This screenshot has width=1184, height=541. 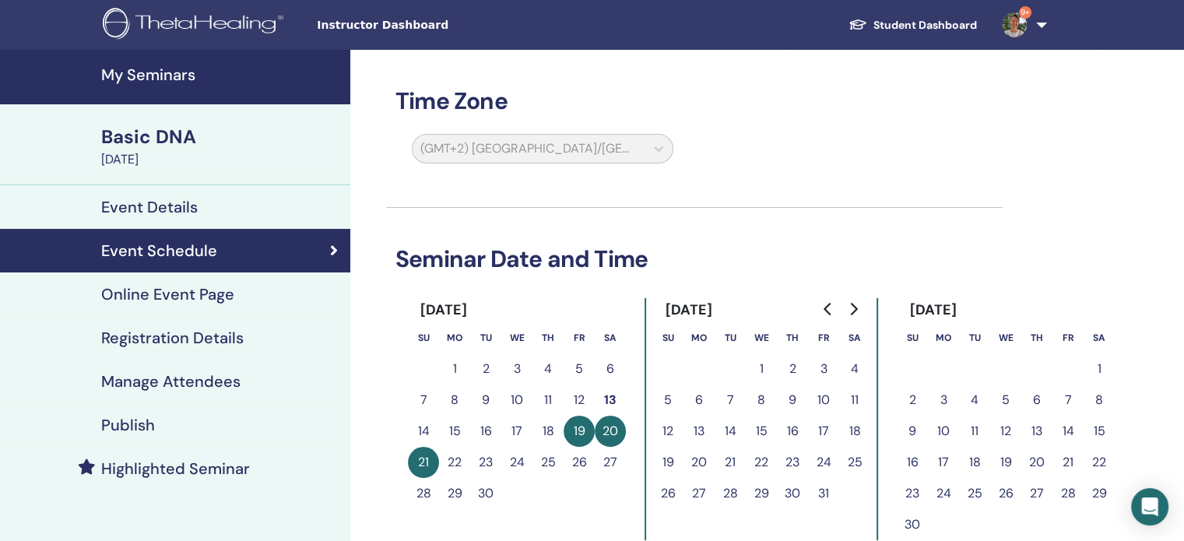 I want to click on span: 9+, so click(x=1025, y=12).